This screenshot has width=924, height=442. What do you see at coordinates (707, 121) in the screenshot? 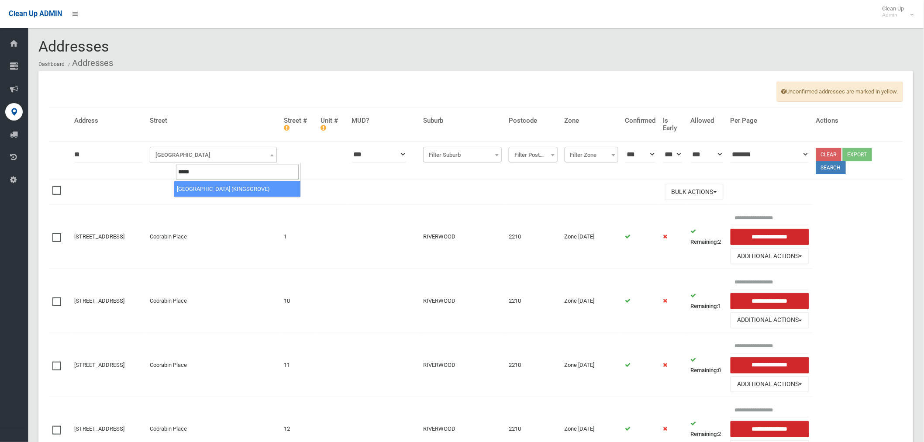
I see `h4: Allowed` at bounding box center [707, 121].